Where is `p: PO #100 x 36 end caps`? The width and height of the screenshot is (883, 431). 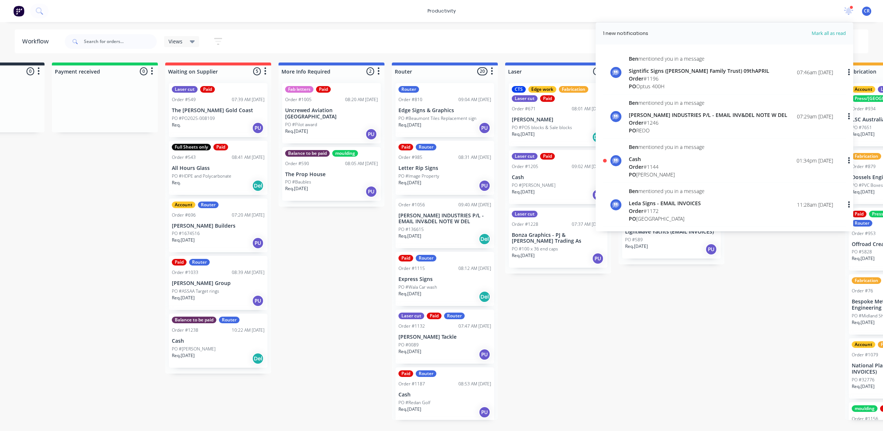
p: PO #100 x 36 end caps is located at coordinates (535, 249).